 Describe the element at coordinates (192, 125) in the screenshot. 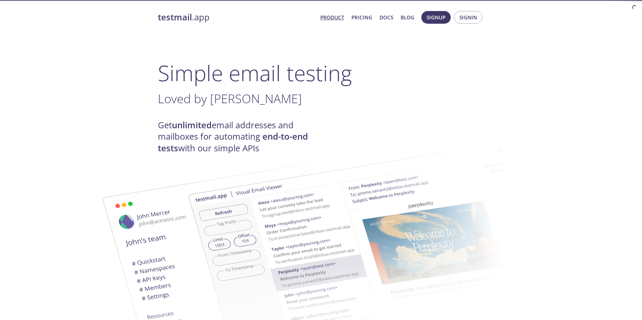

I see `strong: unlimited` at that location.